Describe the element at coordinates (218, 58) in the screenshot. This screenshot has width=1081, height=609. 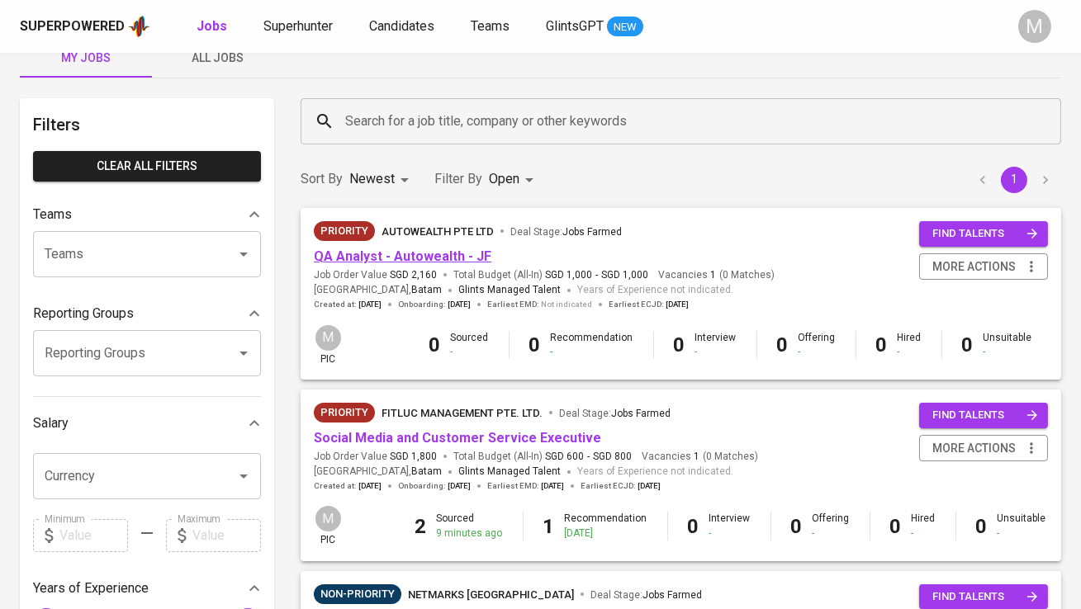
I see `span: All Jobs` at that location.